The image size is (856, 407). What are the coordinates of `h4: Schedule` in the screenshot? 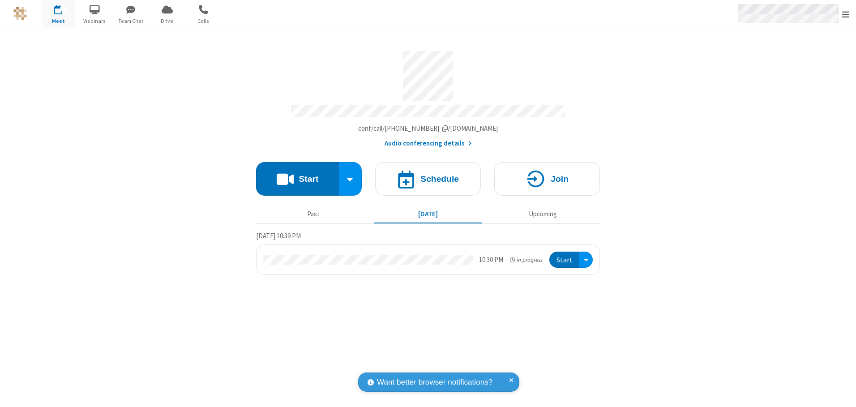 It's located at (439, 179).